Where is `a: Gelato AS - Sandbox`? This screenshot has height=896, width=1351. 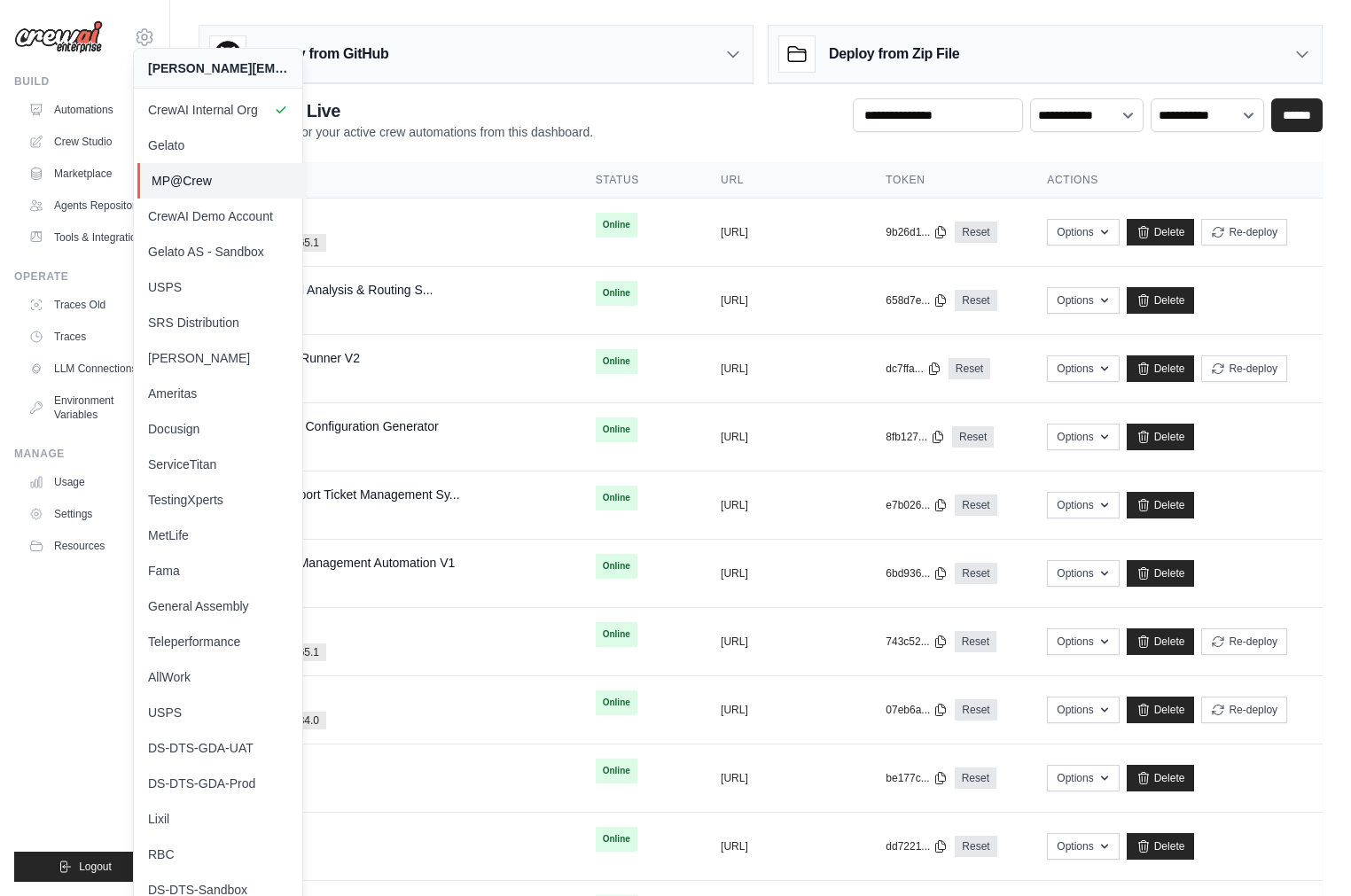
a: Gelato AS - Sandbox is located at coordinates (218, 252).